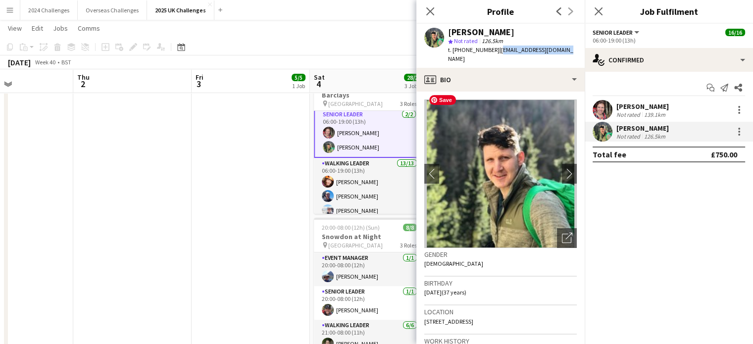  I want to click on a: View, so click(15, 28).